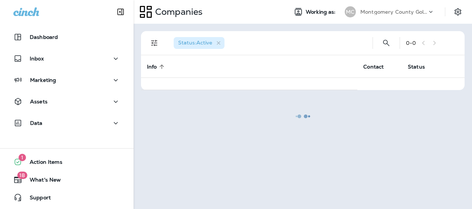  I want to click on span: Action Items, so click(42, 164).